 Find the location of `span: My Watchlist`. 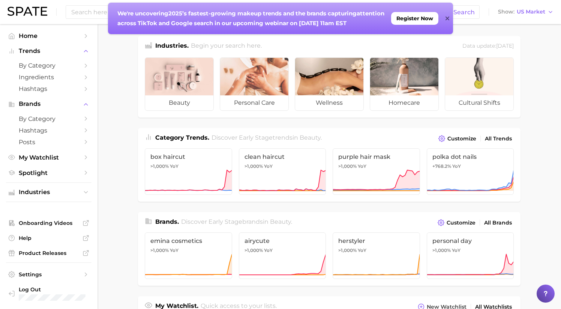

span: My Watchlist is located at coordinates (49, 157).